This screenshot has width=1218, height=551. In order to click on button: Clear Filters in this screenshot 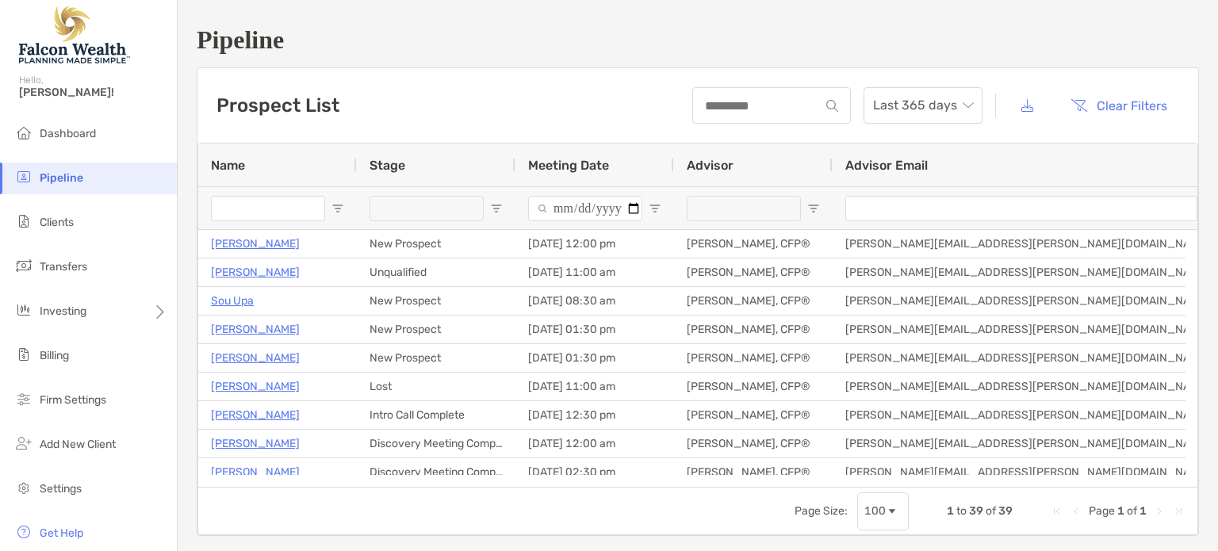, I will do `click(1119, 105)`.